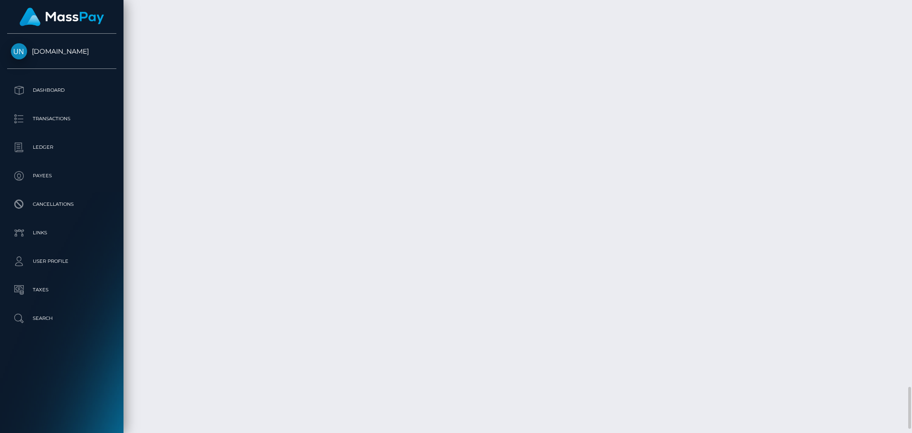  Describe the element at coordinates (62, 233) in the screenshot. I see `a: Links` at that location.